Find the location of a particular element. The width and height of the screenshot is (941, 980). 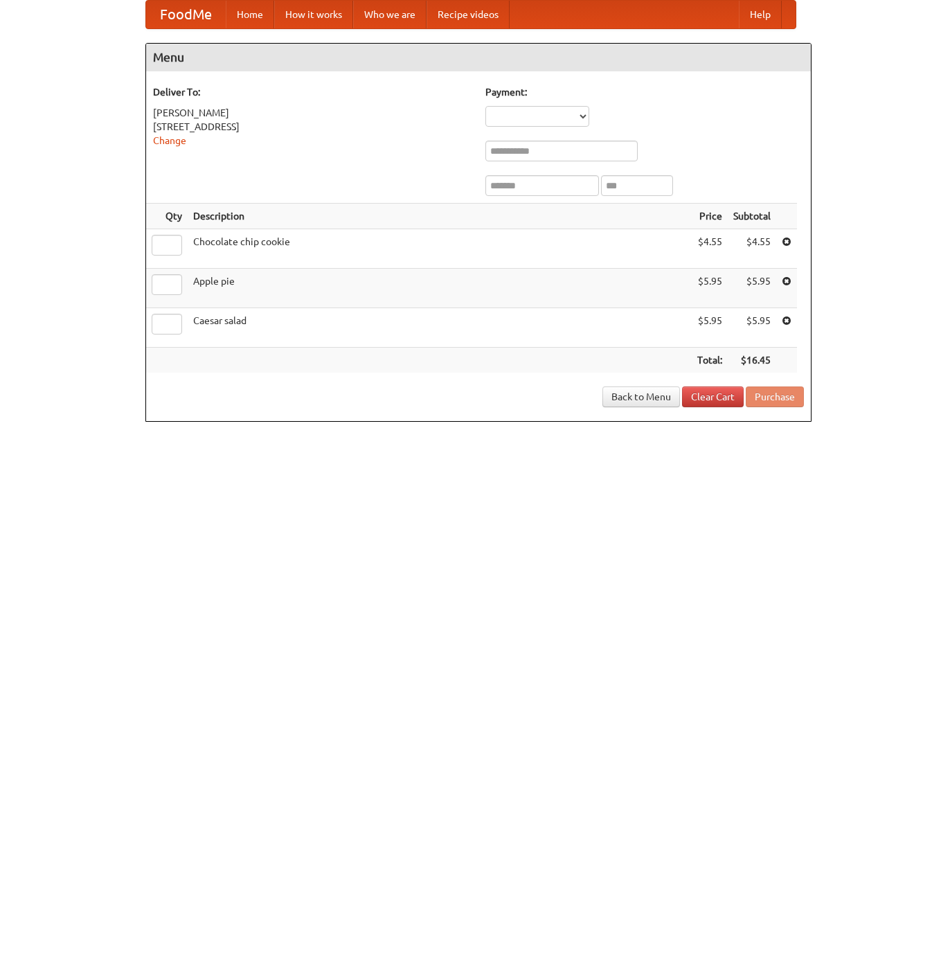

th: Subtotal is located at coordinates (752, 216).